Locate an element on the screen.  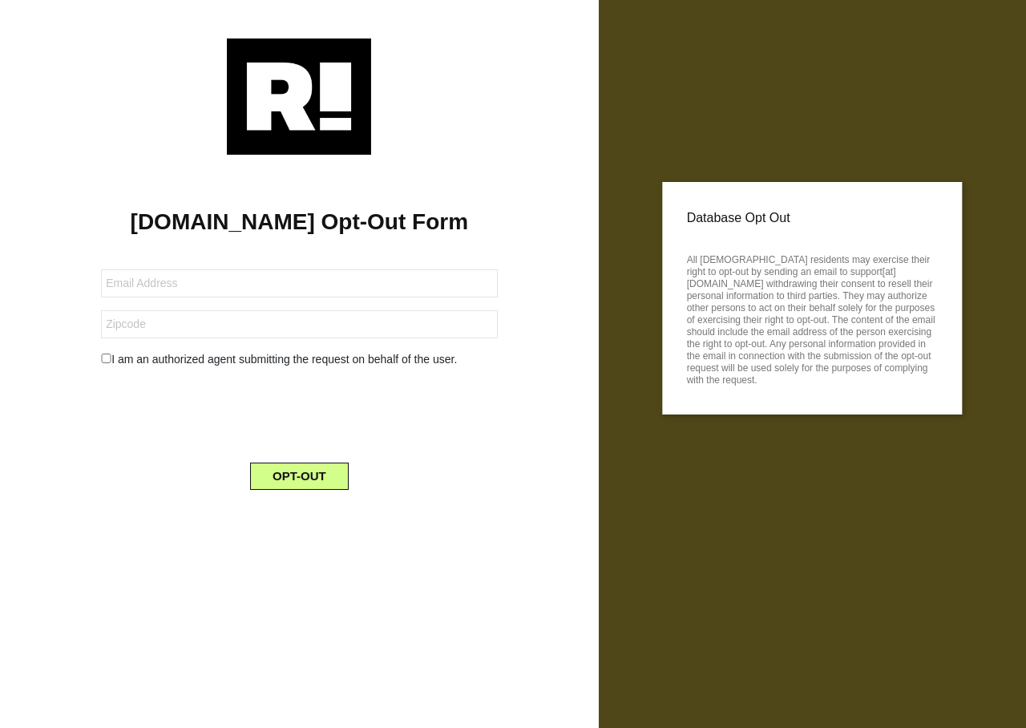
p: Database Opt Out is located at coordinates (812, 218).